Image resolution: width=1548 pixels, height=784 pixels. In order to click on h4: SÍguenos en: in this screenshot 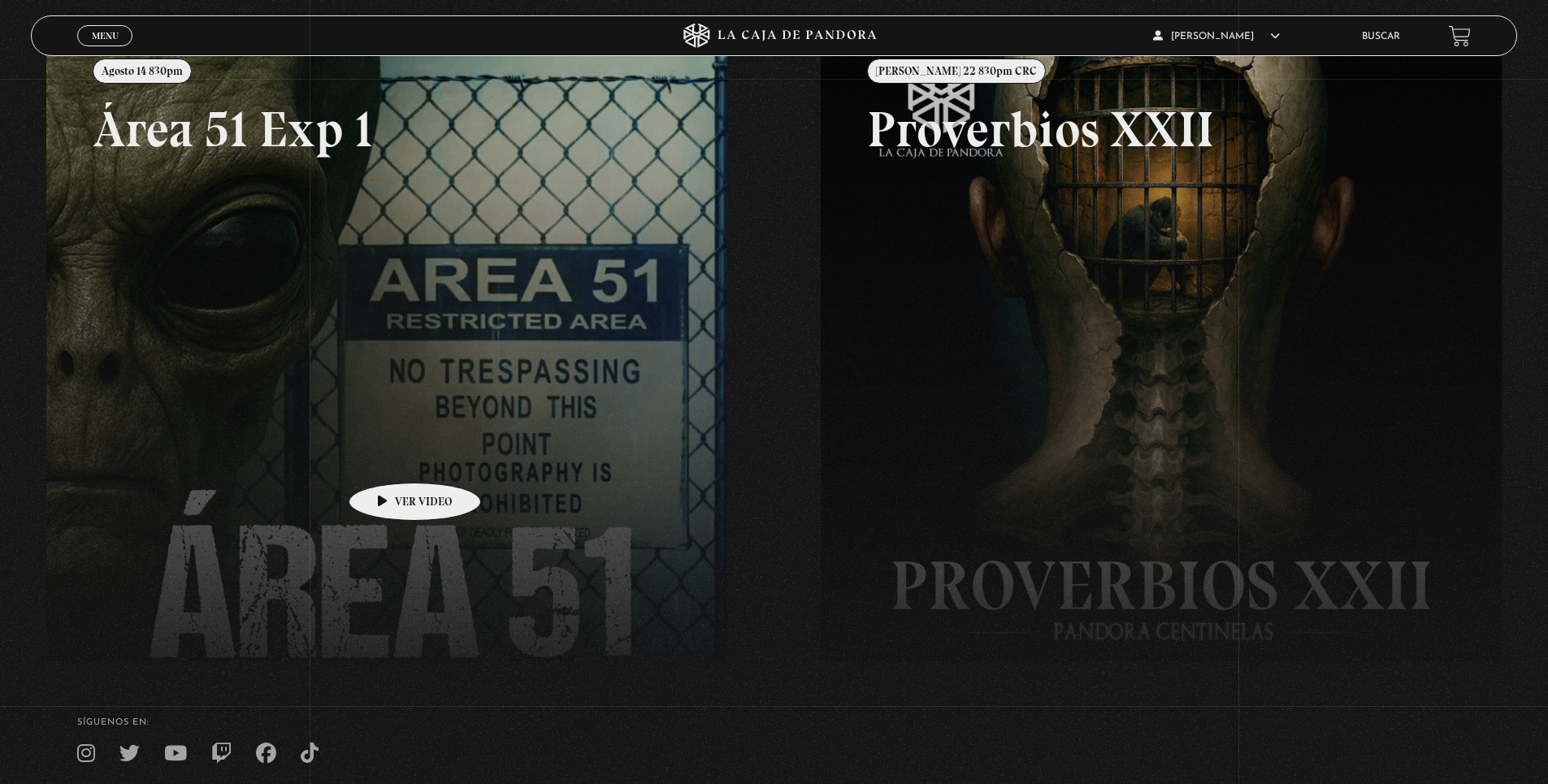, I will do `click(774, 722)`.